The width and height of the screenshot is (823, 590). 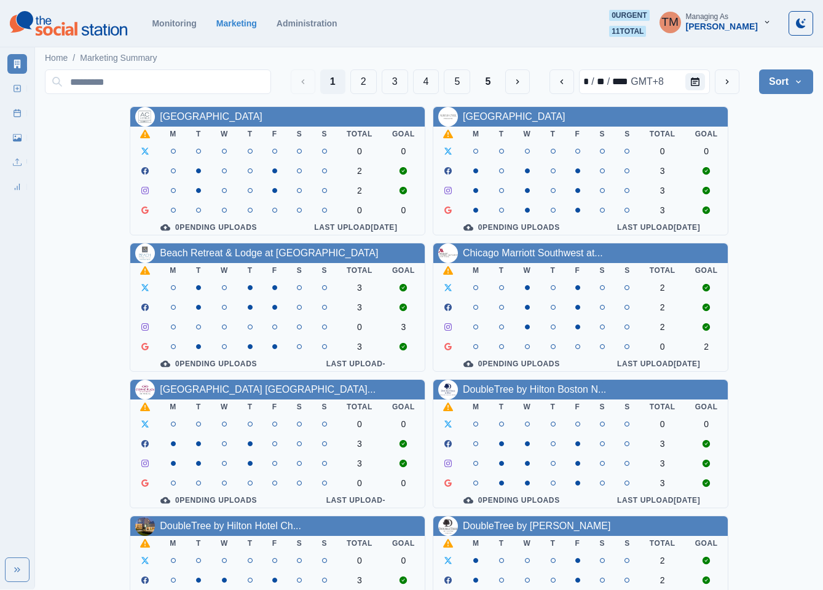 What do you see at coordinates (623, 82) in the screenshot?
I see `div: Date` at bounding box center [623, 82].